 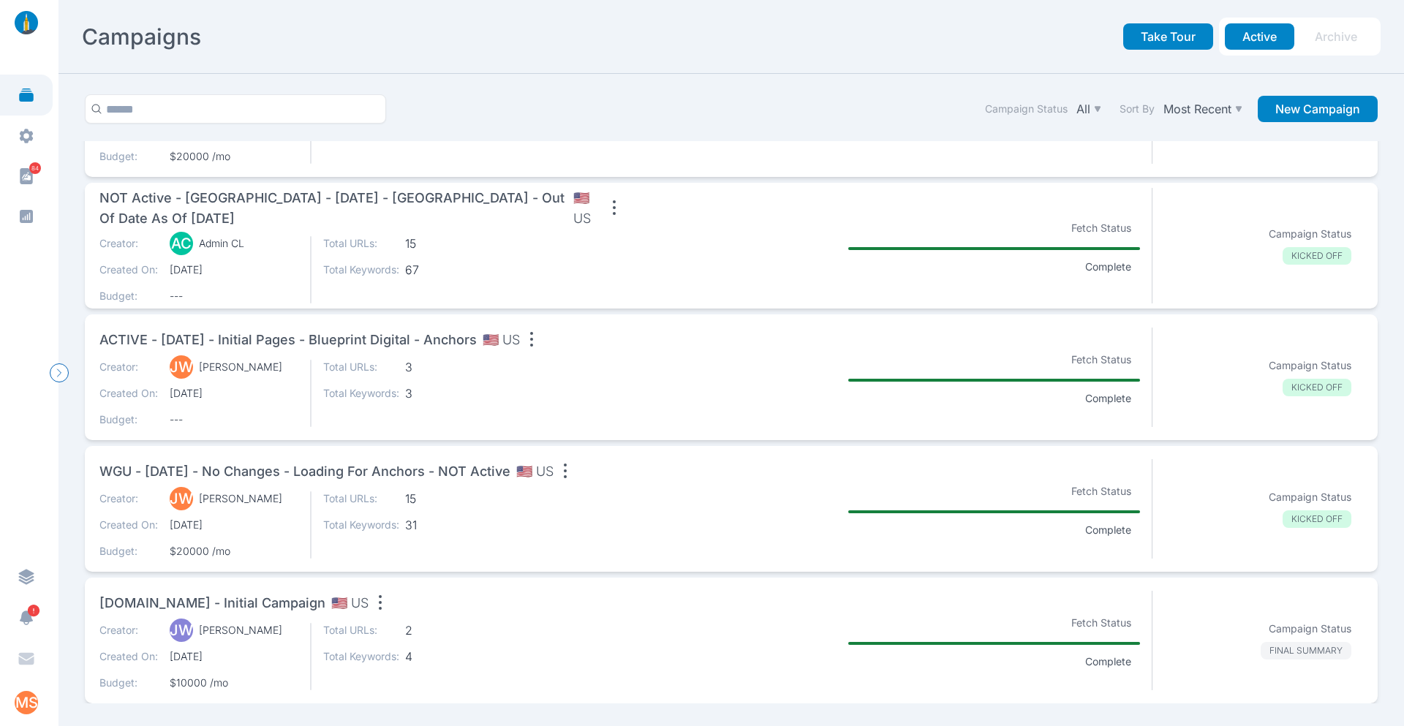 I want to click on span: 67, so click(x=443, y=270).